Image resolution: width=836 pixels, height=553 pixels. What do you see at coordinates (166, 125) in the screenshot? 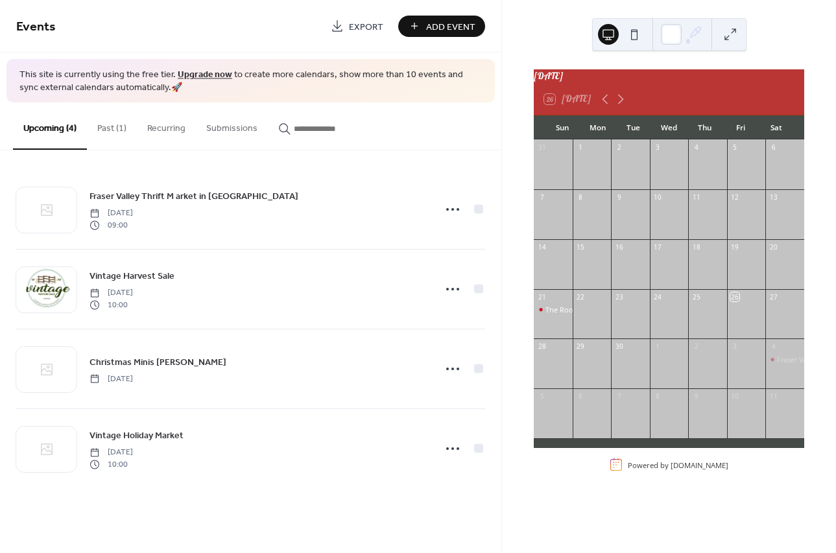
I see `button: Recurring` at bounding box center [166, 125].